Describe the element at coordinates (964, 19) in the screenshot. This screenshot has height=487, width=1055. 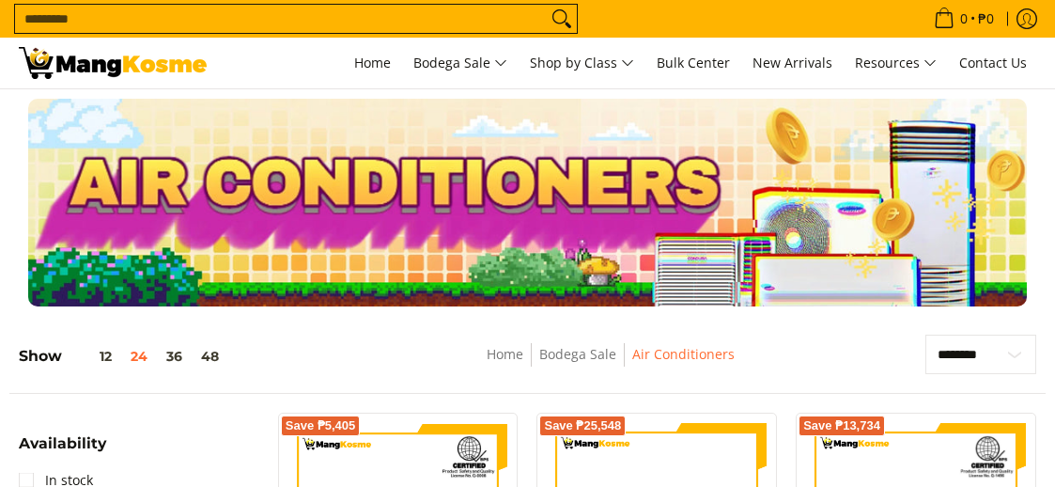
I see `span: 0` at that location.